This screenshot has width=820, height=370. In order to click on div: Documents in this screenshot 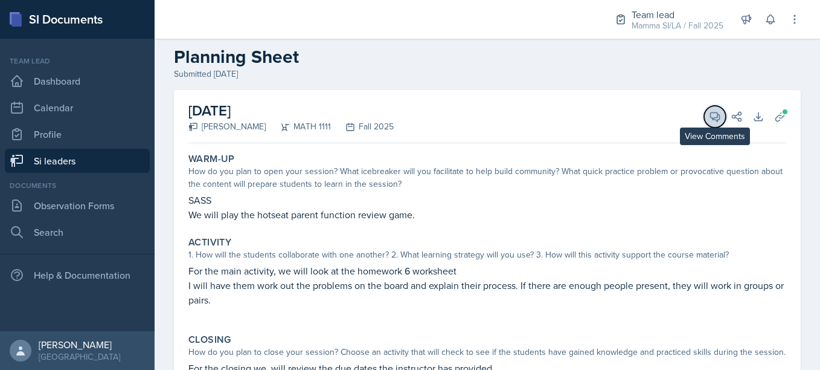, I will do `click(77, 185)`.